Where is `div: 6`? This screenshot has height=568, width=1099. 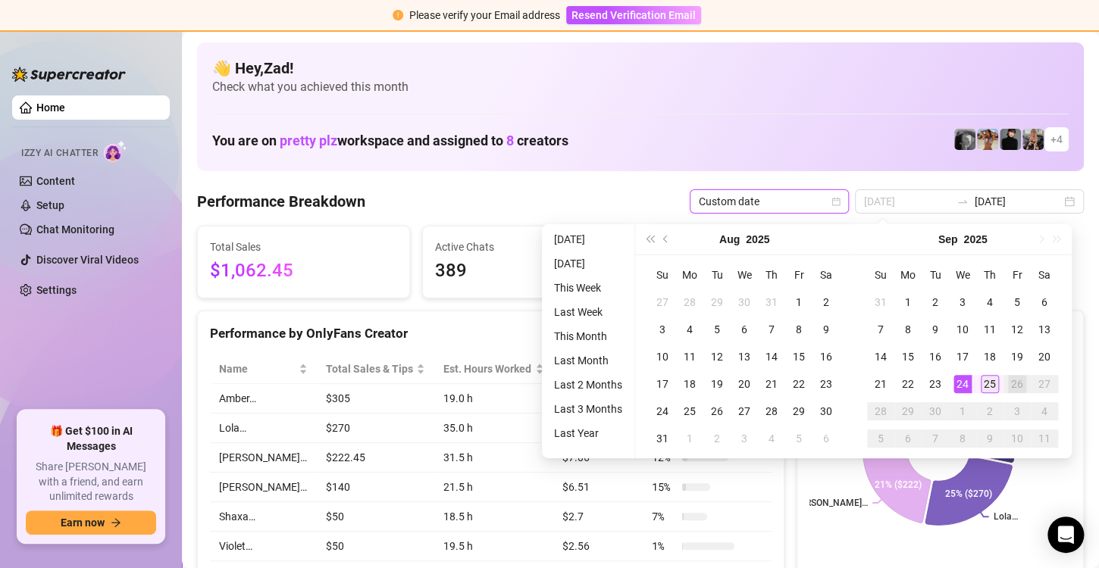
div: 6 is located at coordinates (1044, 302).